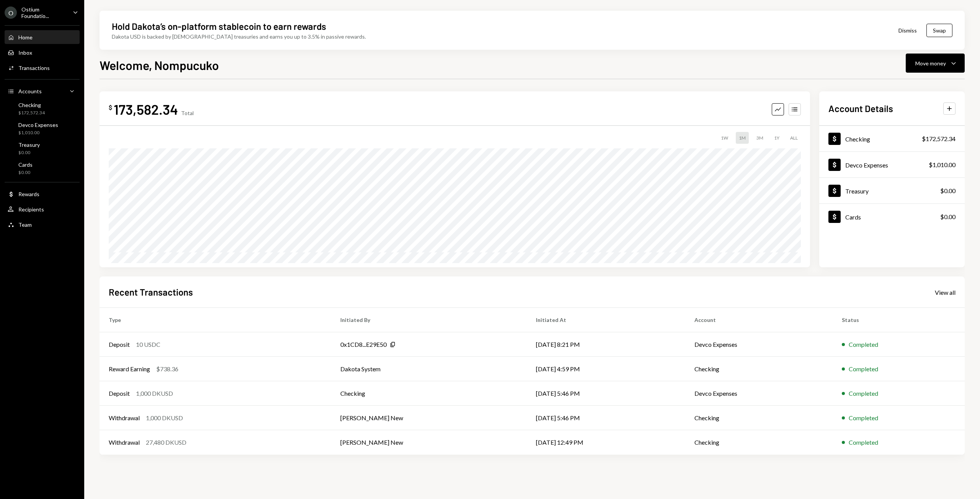 The height and width of the screenshot is (499, 980). I want to click on th: Initiated By, so click(429, 320).